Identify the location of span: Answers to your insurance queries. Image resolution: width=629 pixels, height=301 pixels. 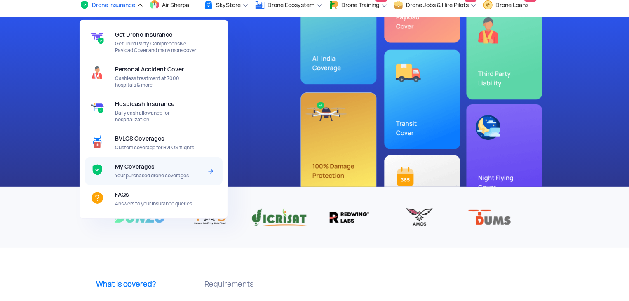
(158, 203).